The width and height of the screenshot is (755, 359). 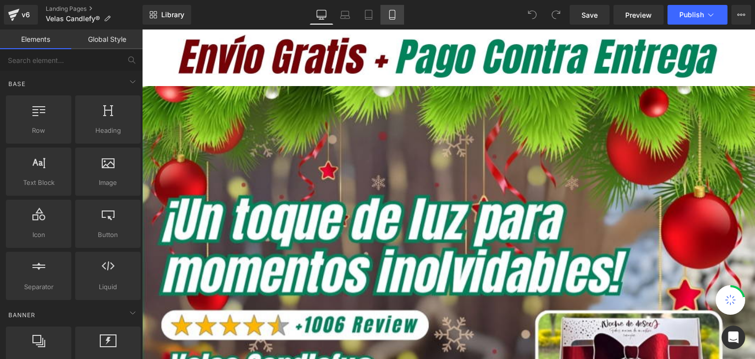 I want to click on button: Redo, so click(x=556, y=15).